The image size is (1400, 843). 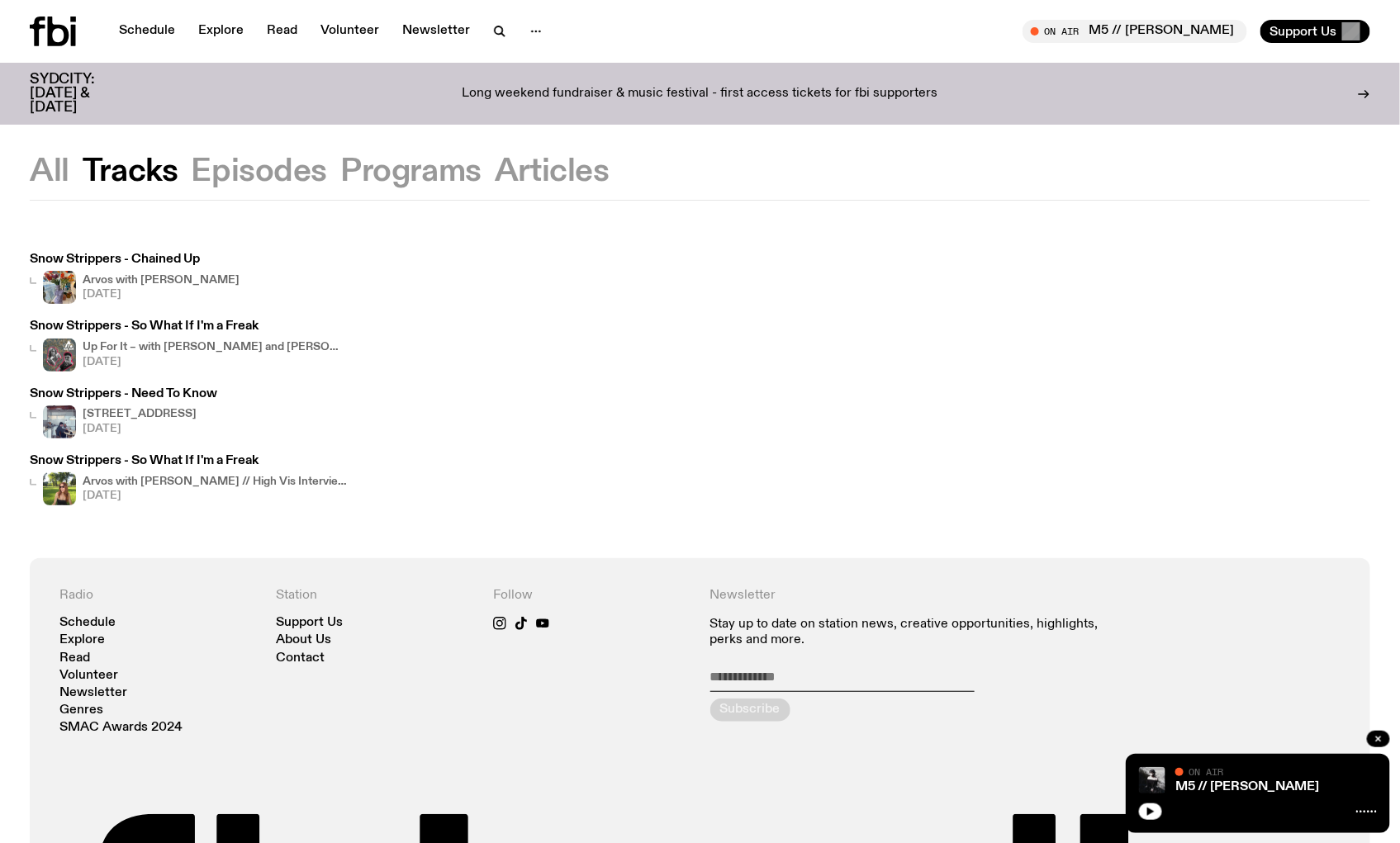 What do you see at coordinates (59, 422) in the screenshot?
I see `img: Pat sits at a dining table with his profile facing the camera. Rhea sits to his left facing the c...` at bounding box center [59, 422].